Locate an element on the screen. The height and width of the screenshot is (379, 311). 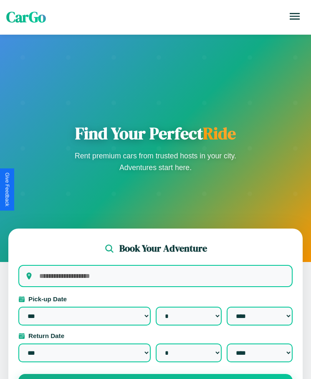
span: Ride is located at coordinates (219, 133).